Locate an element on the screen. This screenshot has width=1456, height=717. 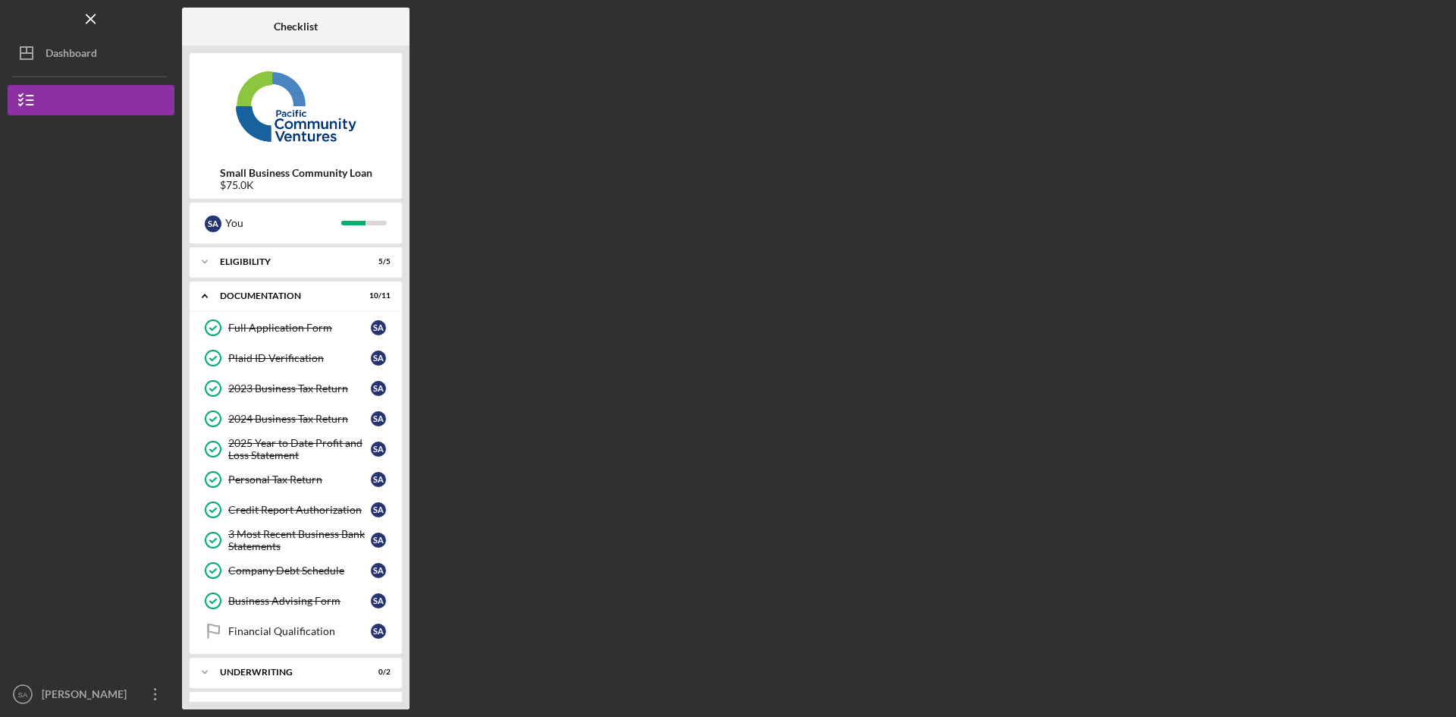
a: Credit Report AuthorizationSA is located at coordinates (296, 510).